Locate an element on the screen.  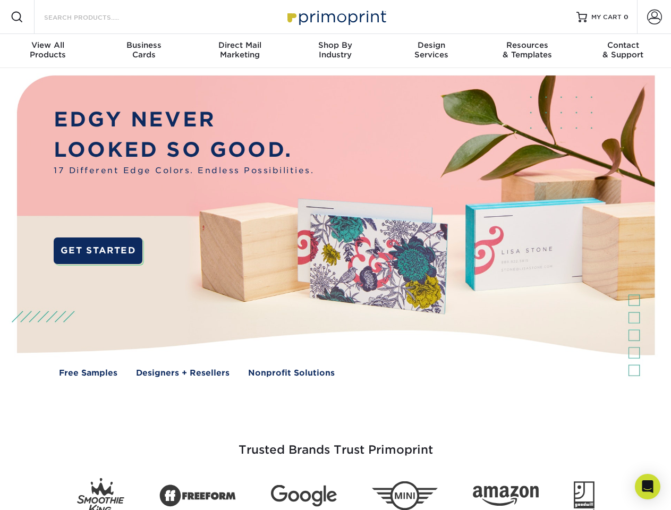
div: Open Intercom Messenger is located at coordinates (648, 487).